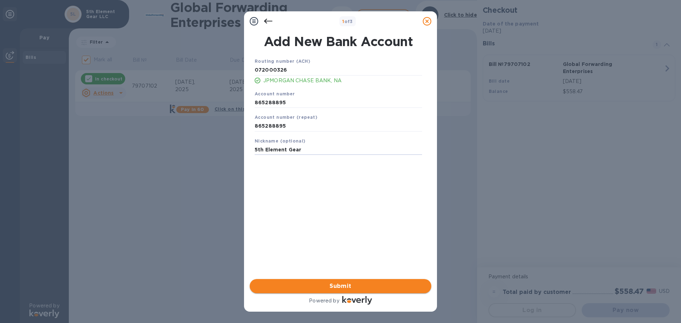  I want to click on b: Nickname (optional), so click(280, 141).